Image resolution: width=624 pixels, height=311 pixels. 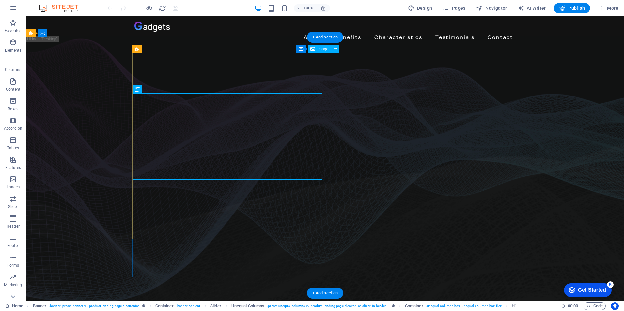 What do you see at coordinates (491, 8) in the screenshot?
I see `button: Navigator` at bounding box center [491, 8].